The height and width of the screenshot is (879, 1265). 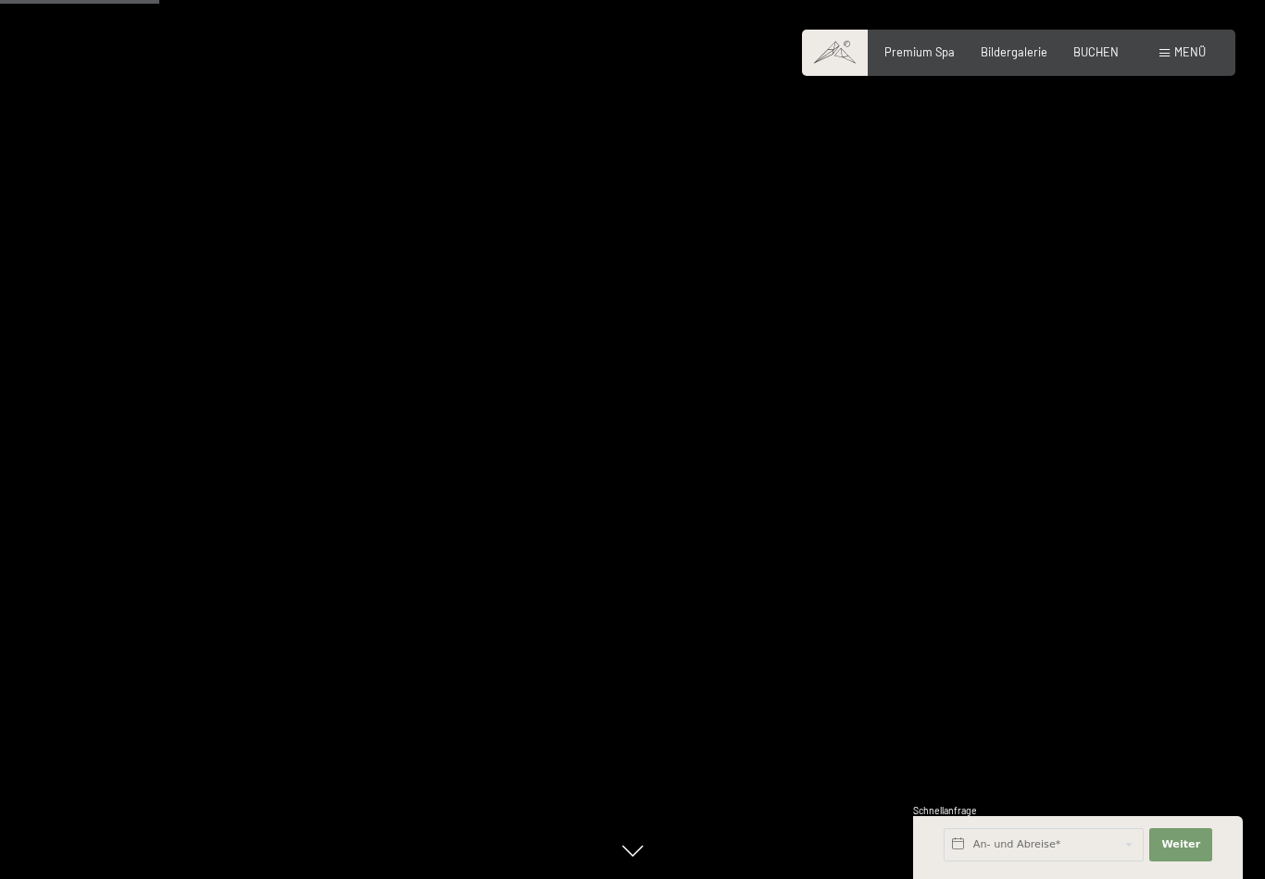 I want to click on button: Weiter, so click(x=1180, y=845).